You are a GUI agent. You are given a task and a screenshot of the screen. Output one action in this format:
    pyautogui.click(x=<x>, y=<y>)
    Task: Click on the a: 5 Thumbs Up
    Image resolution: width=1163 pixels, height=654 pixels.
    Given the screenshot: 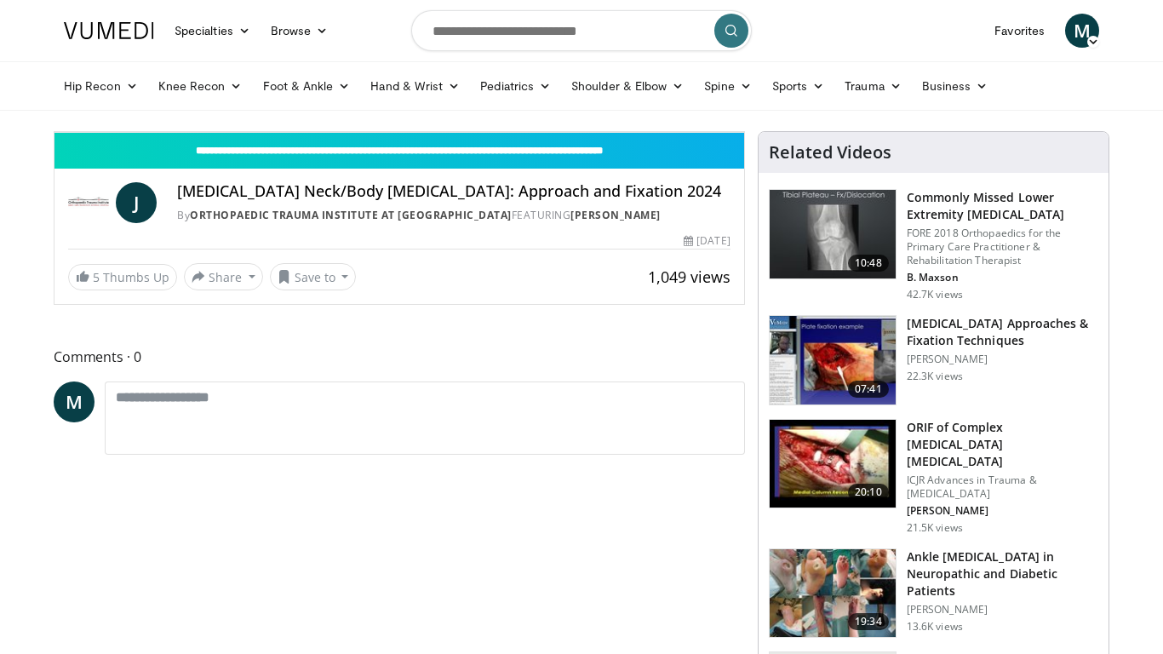 What is the action you would take?
    pyautogui.click(x=123, y=277)
    